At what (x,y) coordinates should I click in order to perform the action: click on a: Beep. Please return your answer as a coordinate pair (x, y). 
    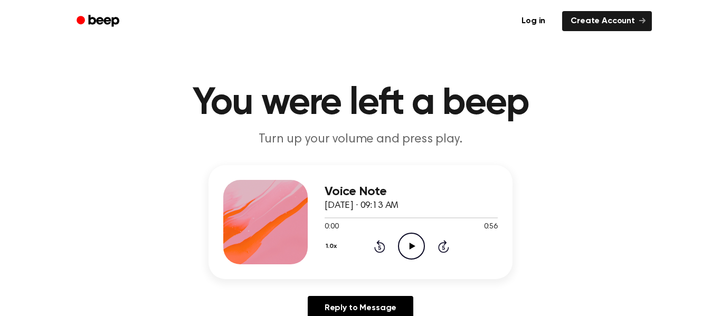
    Looking at the image, I should click on (99, 21).